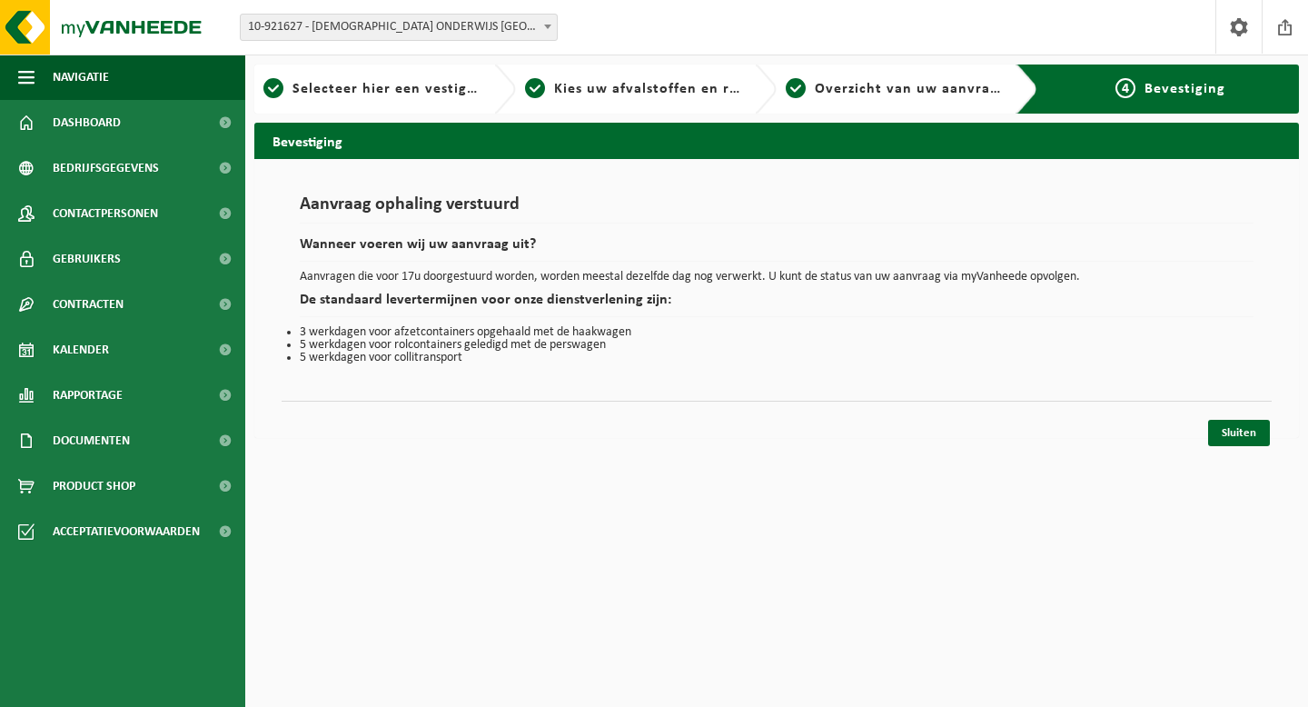 Image resolution: width=1308 pixels, height=707 pixels. What do you see at coordinates (81, 77) in the screenshot?
I see `span: Navigatie` at bounding box center [81, 77].